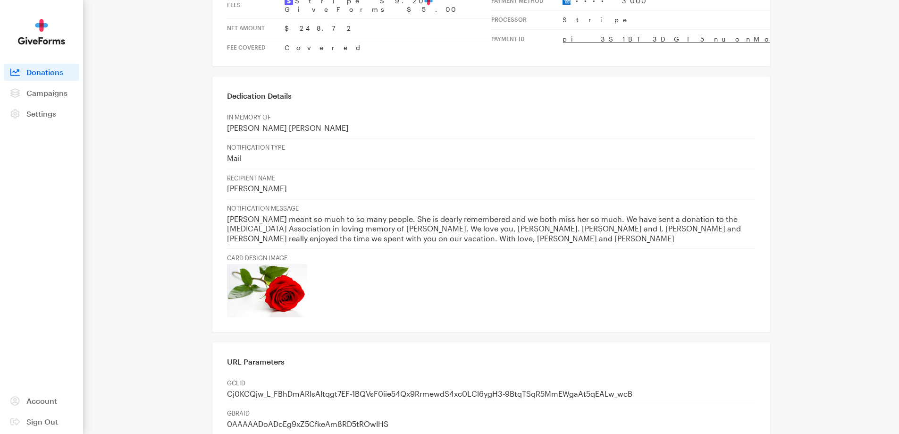 The width and height of the screenshot is (899, 434). I want to click on td: $248.72, so click(388, 28).